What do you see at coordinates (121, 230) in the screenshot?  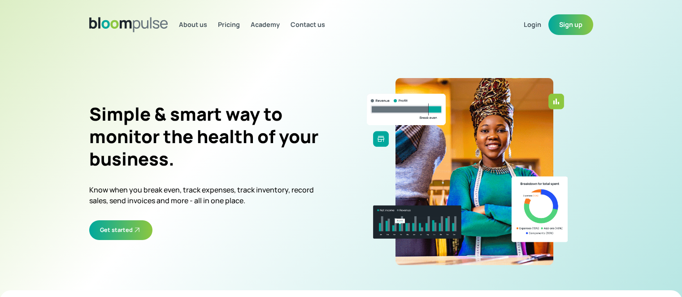 I see `button: Get started` at bounding box center [121, 230].